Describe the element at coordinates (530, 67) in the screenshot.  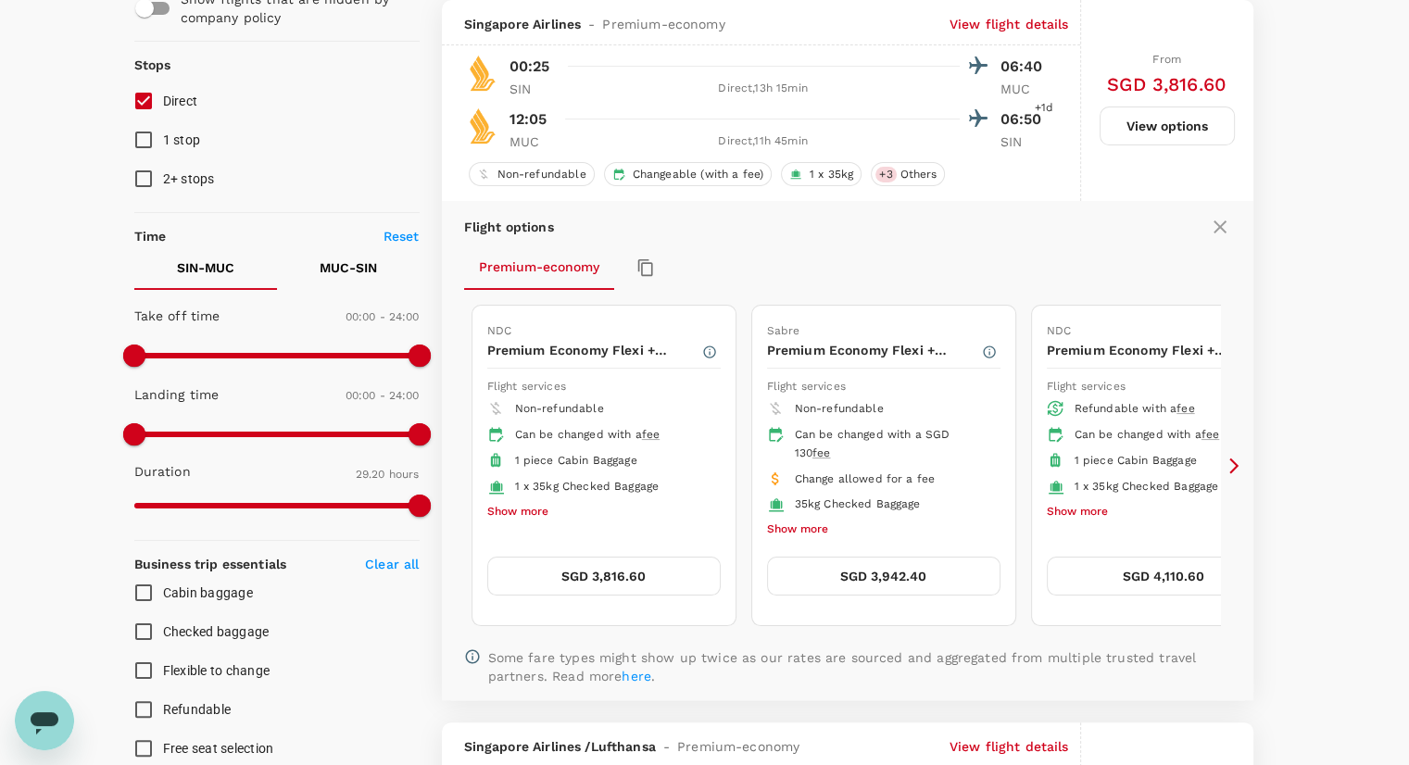
I see `p: 00:25` at that location.